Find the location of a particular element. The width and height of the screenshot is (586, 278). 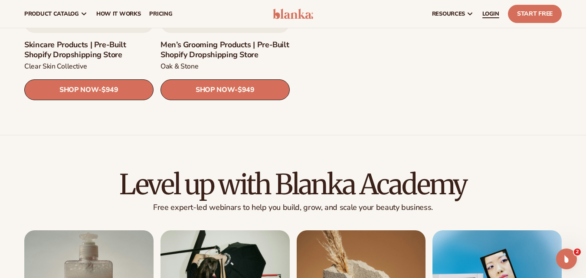

span: resources is located at coordinates (448, 14).